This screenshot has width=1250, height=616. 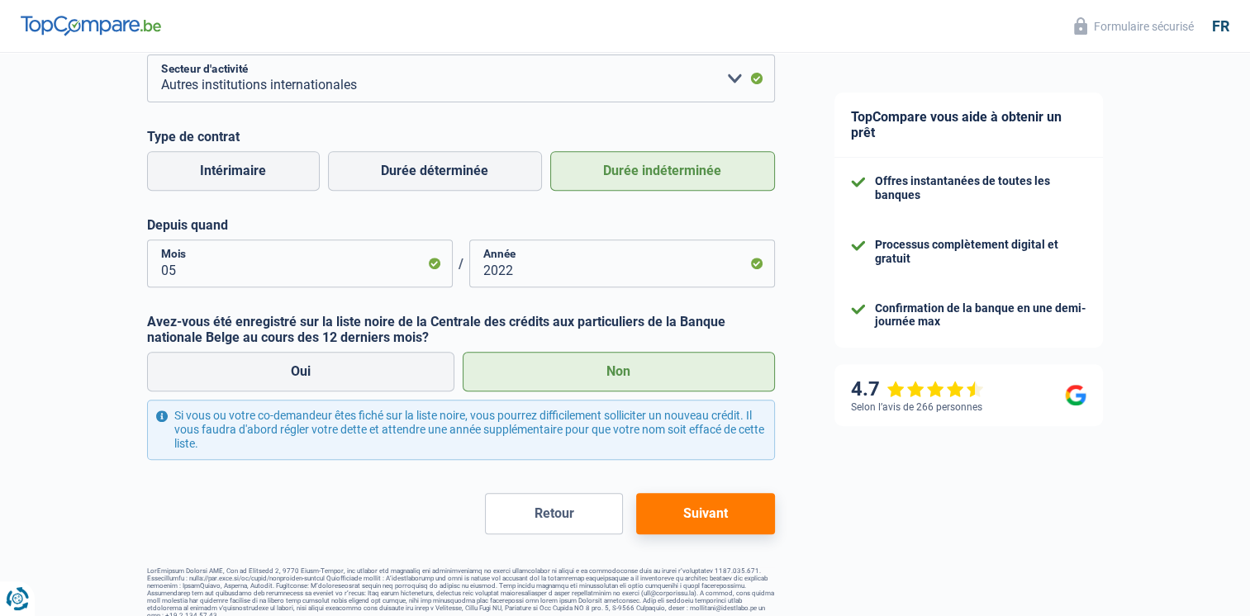 I want to click on label: Oui, so click(x=301, y=372).